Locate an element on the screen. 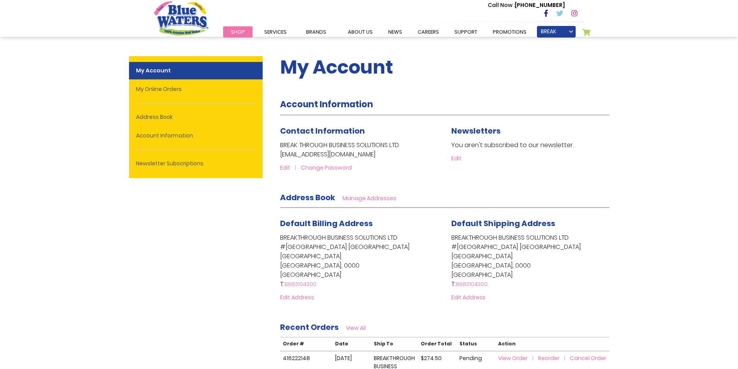 This screenshot has width=738, height=369. th: Date is located at coordinates (352, 344).